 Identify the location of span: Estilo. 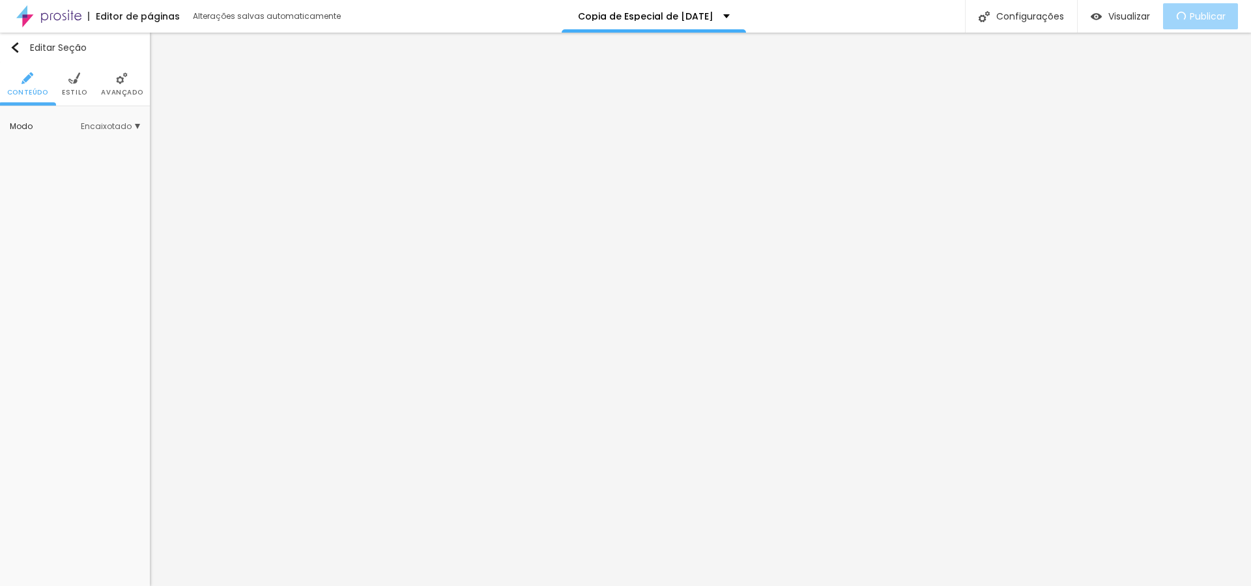
(74, 93).